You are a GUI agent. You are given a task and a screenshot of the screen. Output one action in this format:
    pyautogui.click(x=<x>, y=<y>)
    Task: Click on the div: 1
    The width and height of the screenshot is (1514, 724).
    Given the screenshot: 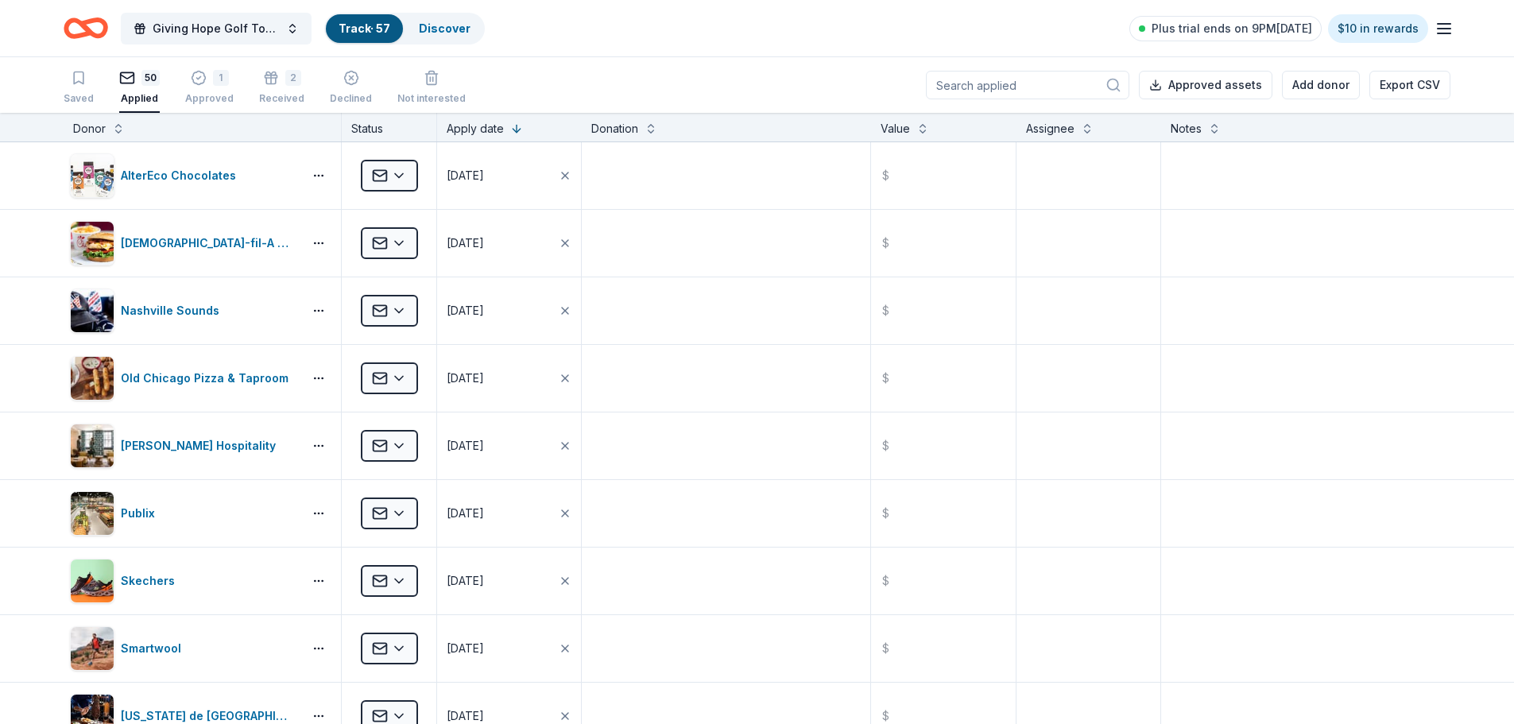 What is the action you would take?
    pyautogui.click(x=221, y=78)
    